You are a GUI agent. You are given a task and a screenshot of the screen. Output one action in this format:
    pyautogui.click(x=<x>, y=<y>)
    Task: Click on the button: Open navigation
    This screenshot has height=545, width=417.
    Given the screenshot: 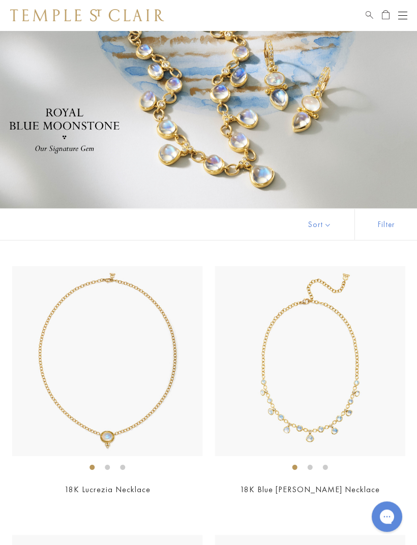 What is the action you would take?
    pyautogui.click(x=402, y=15)
    